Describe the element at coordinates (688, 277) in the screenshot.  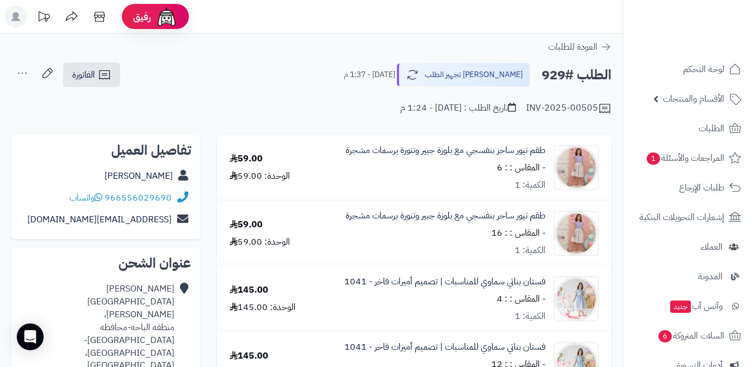
I see `a: المدونة` at that location.